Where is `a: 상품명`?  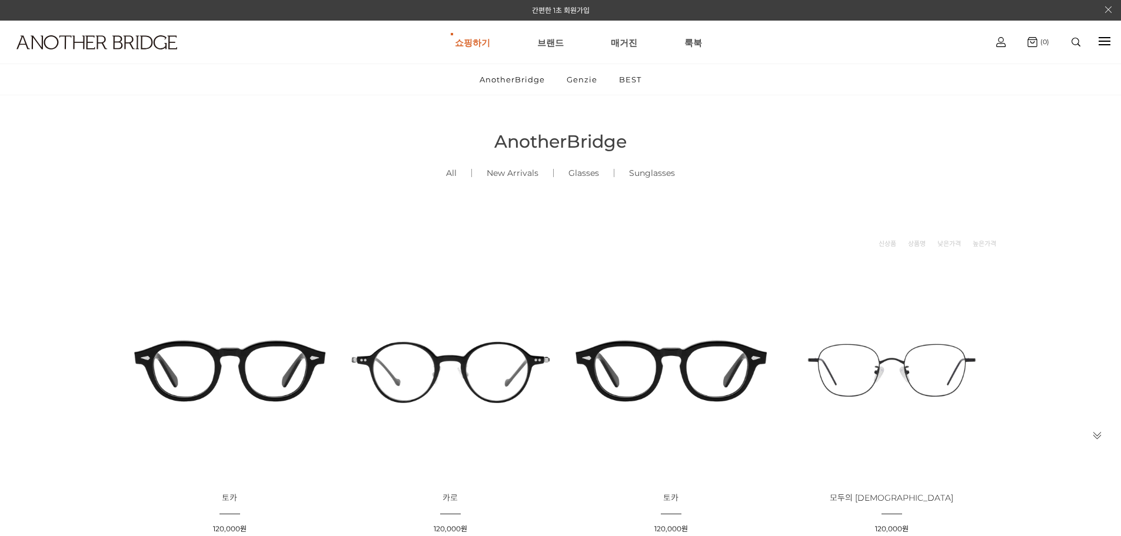
a: 상품명 is located at coordinates (917, 244).